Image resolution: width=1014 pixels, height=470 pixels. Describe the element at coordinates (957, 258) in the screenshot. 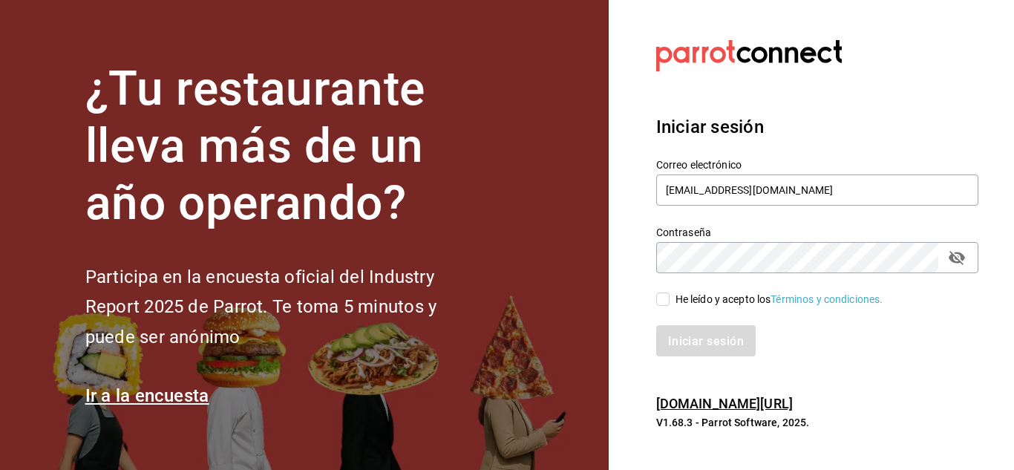

I see `button: campo de contraseña` at that location.